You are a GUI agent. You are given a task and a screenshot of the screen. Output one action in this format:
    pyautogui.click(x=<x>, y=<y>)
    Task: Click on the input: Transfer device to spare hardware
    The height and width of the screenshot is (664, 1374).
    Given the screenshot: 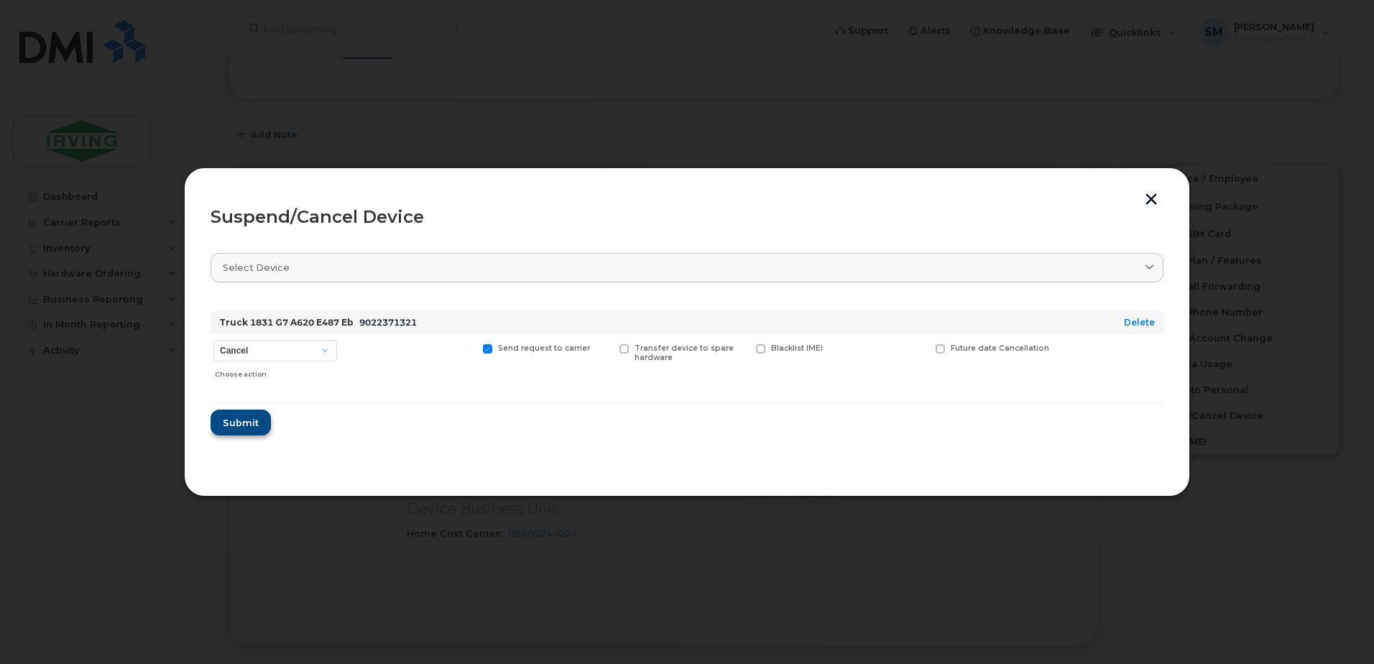 What is the action you would take?
    pyautogui.click(x=606, y=348)
    